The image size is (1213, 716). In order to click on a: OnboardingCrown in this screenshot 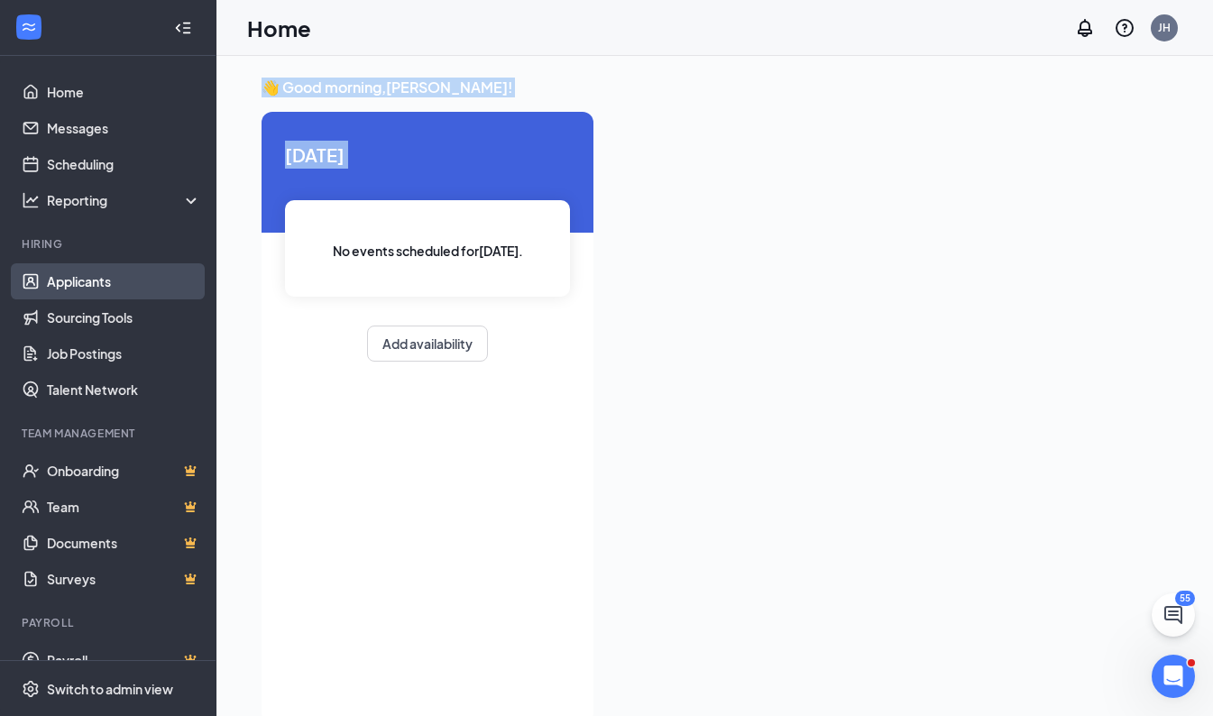, I will do `click(124, 471)`.